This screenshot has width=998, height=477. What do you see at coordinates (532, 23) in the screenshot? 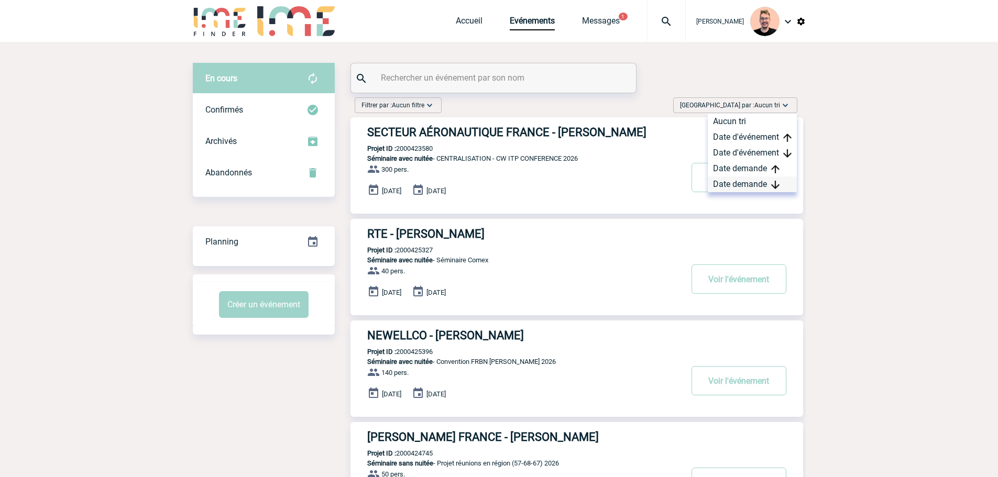
I see `a: Evénements` at bounding box center [532, 23].